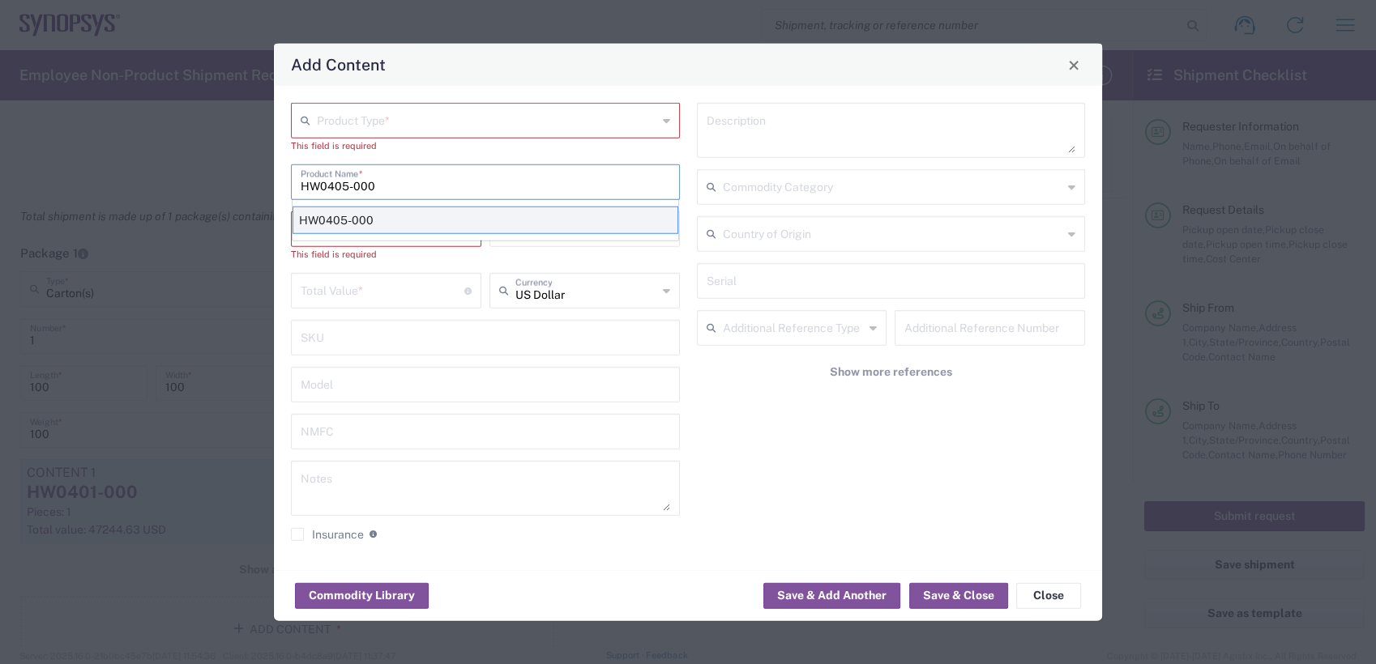  I want to click on h4: Add Content, so click(338, 64).